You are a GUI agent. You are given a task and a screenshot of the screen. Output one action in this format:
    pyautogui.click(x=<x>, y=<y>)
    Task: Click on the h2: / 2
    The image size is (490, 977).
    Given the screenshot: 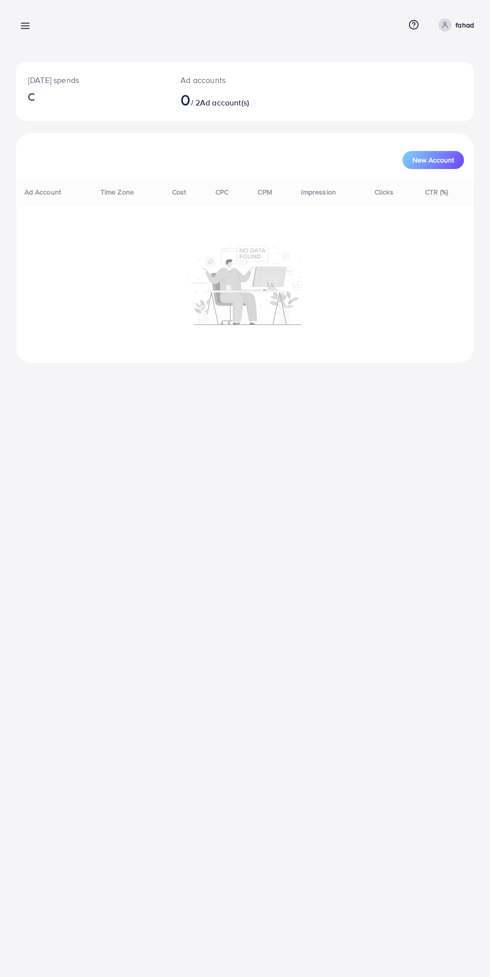 What is the action you would take?
    pyautogui.click(x=226, y=100)
    